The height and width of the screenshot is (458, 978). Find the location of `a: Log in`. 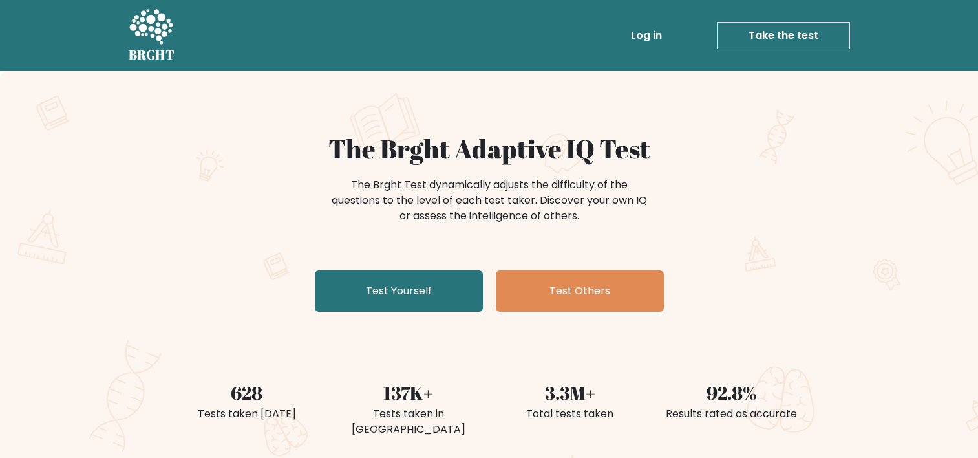

a: Log in is located at coordinates (647, 36).